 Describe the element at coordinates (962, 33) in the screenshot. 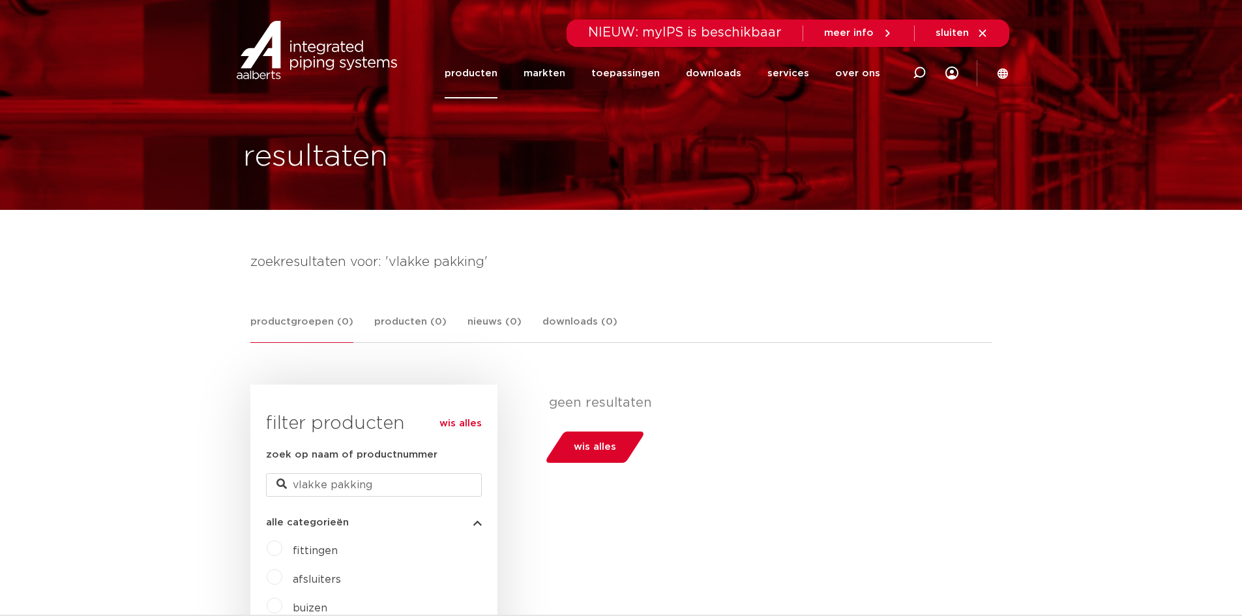

I see `a: sluiten` at that location.